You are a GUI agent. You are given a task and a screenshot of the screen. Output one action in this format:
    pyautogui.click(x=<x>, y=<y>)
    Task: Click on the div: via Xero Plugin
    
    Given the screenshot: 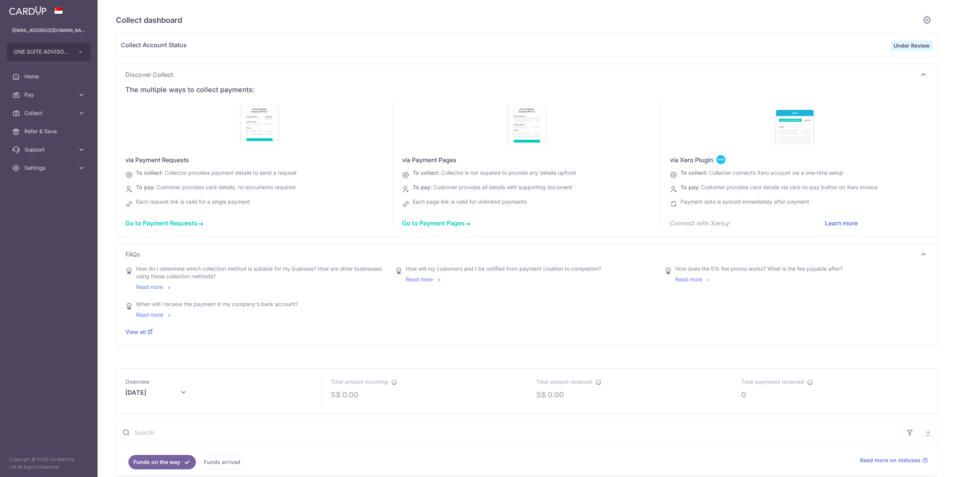 What is the action you would take?
    pyautogui.click(x=799, y=160)
    